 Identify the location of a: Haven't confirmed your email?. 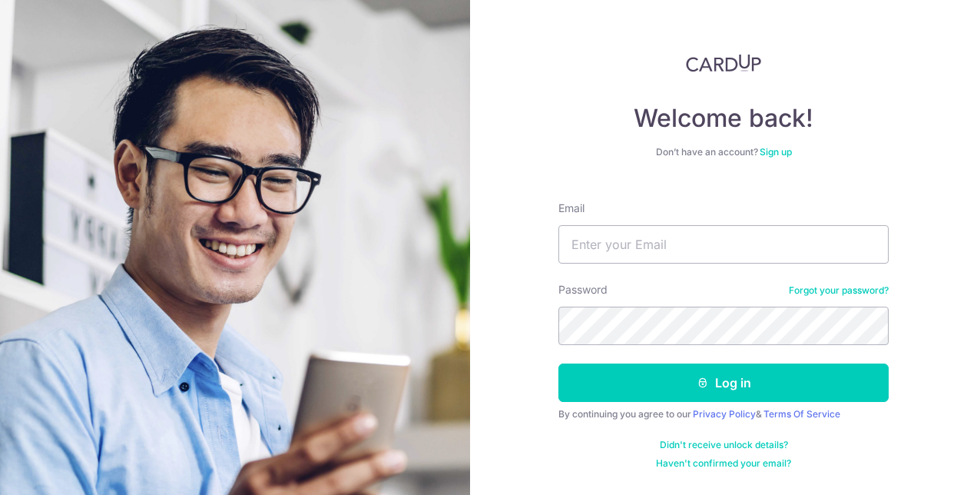
(724, 463).